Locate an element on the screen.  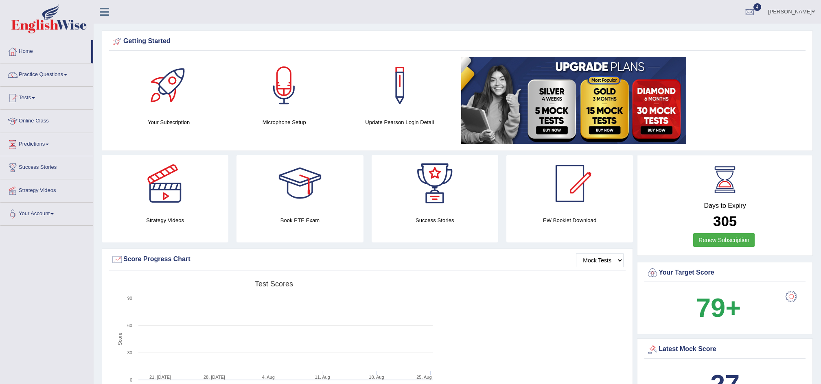
a: Predictions is located at coordinates (47, 143).